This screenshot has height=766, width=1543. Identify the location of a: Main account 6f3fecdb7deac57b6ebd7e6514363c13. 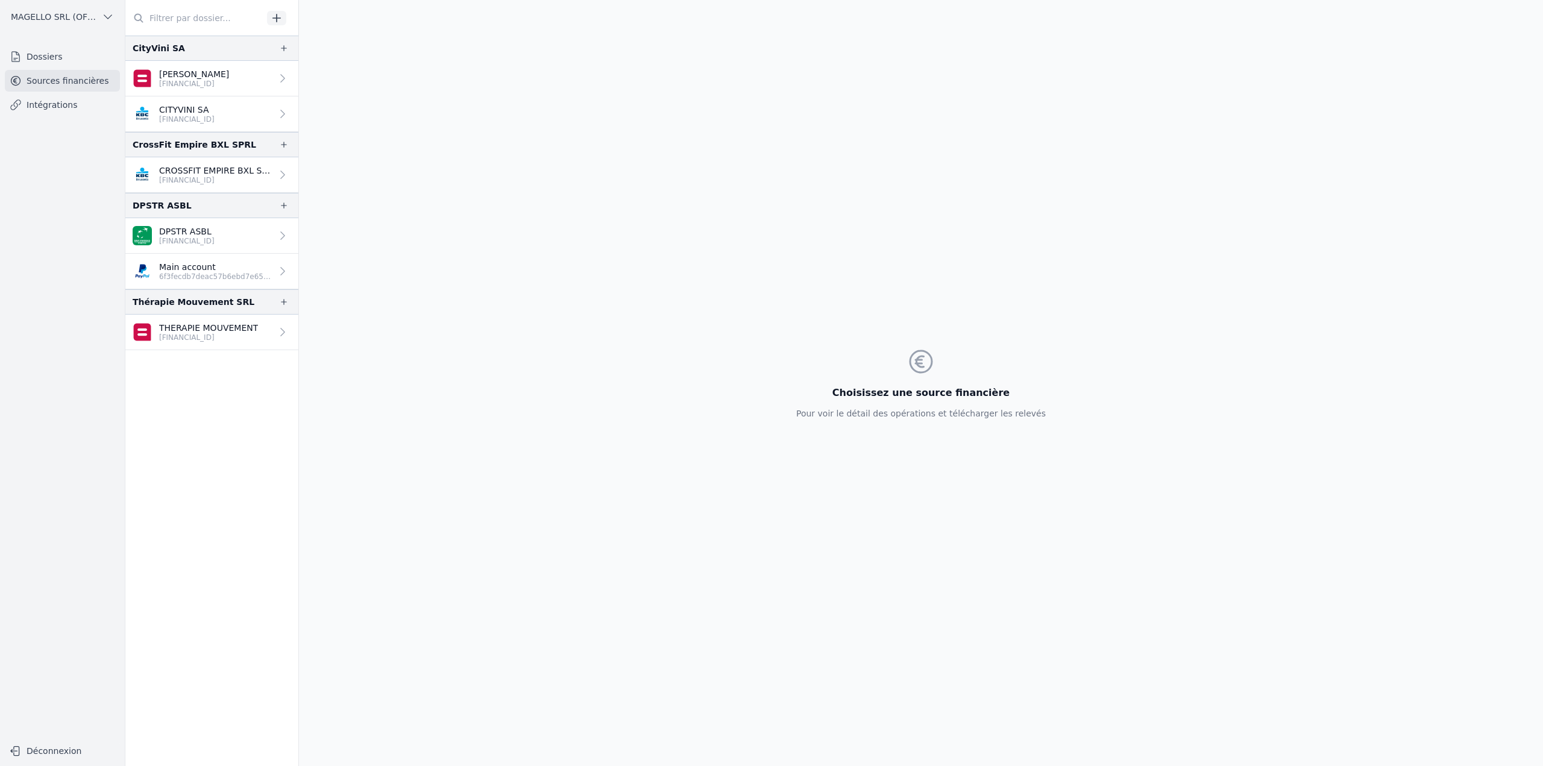
(212, 271).